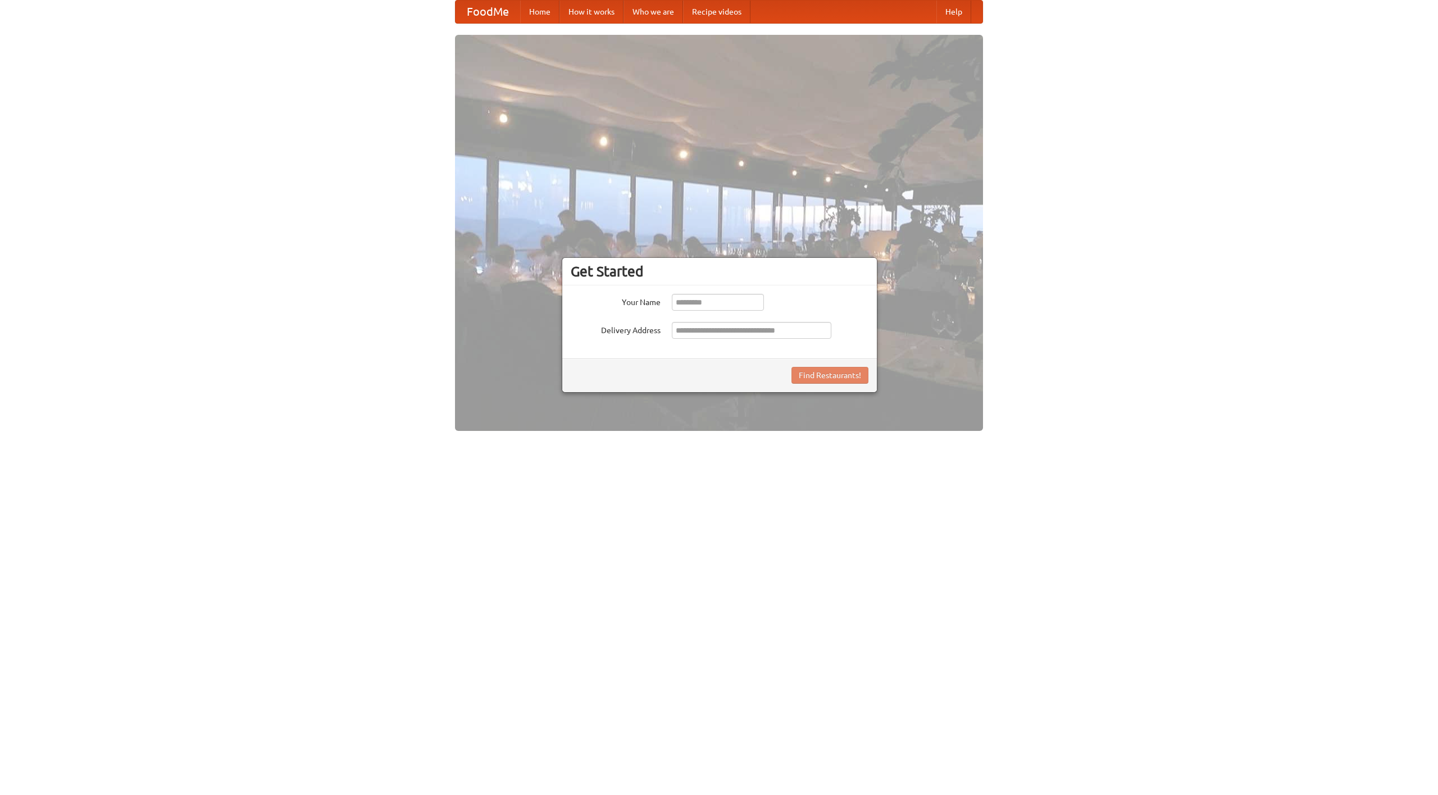 The height and width of the screenshot is (795, 1438). I want to click on a: Who we are, so click(653, 12).